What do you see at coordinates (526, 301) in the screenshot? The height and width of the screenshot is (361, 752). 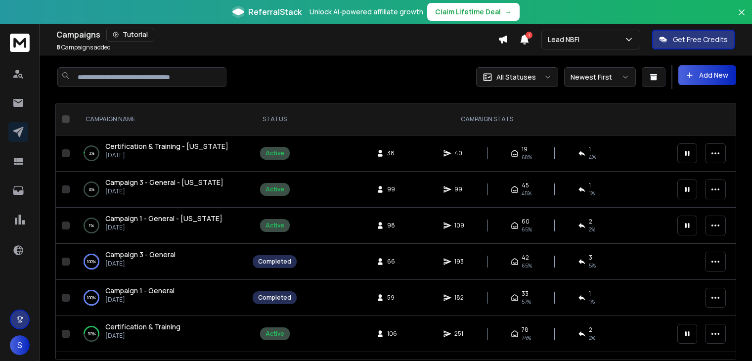 I see `span: 57 %` at bounding box center [526, 301].